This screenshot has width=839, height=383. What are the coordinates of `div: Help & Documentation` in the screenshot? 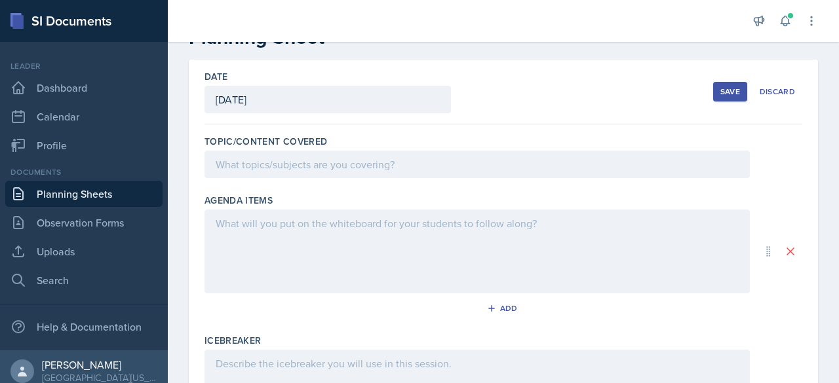 It's located at (84, 327).